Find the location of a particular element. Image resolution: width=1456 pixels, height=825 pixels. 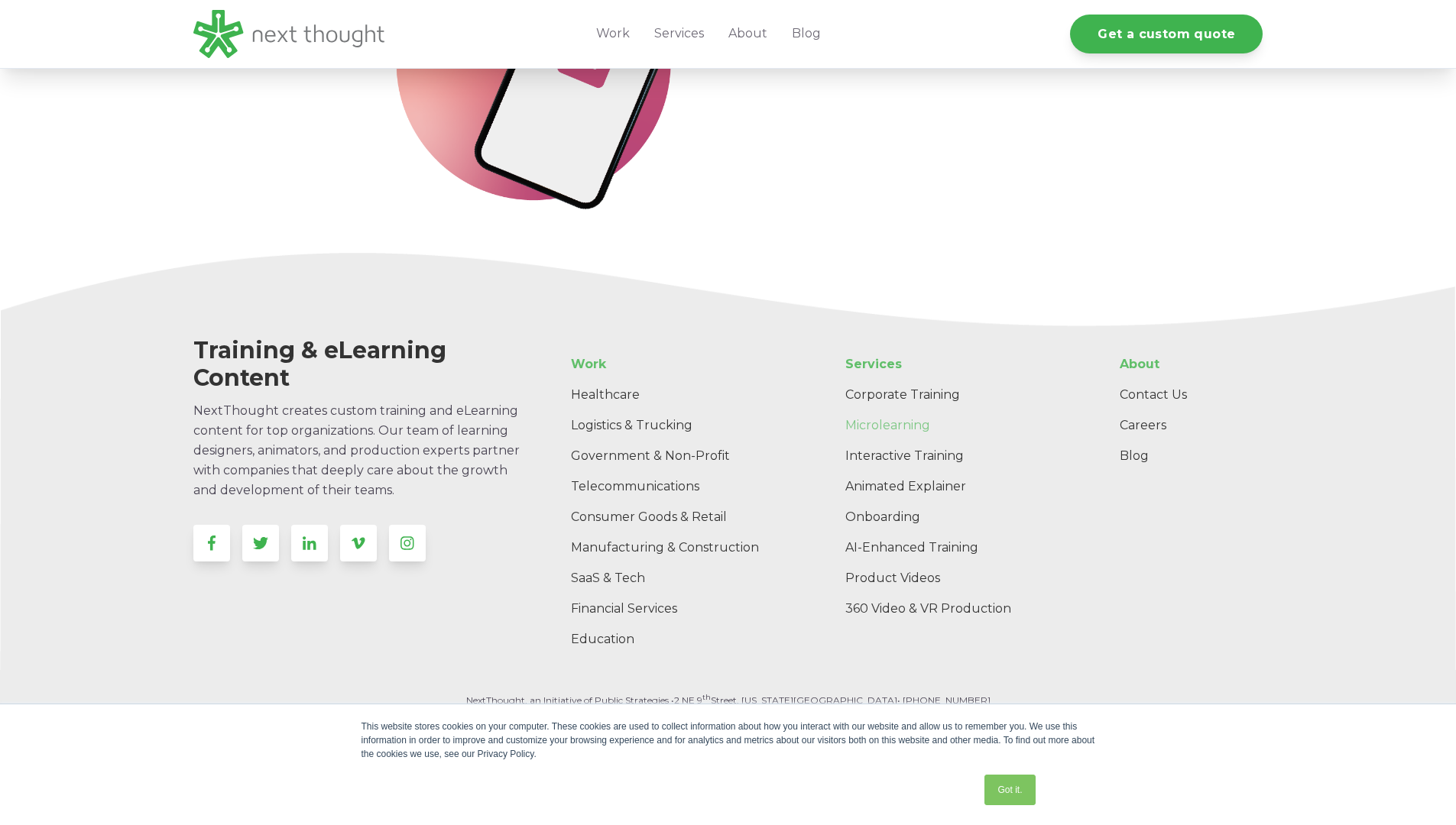

a: Animated Explainer is located at coordinates (957, 487).